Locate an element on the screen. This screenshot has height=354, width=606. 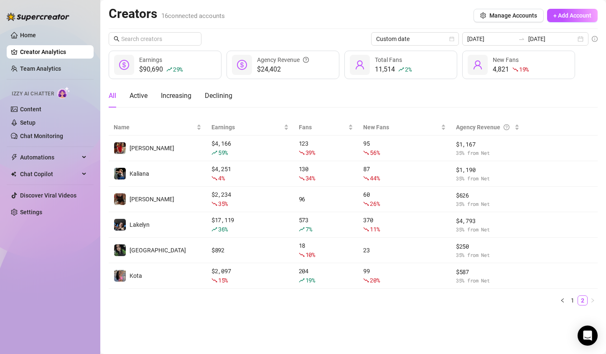
span: 26 % is located at coordinates (374, 203).